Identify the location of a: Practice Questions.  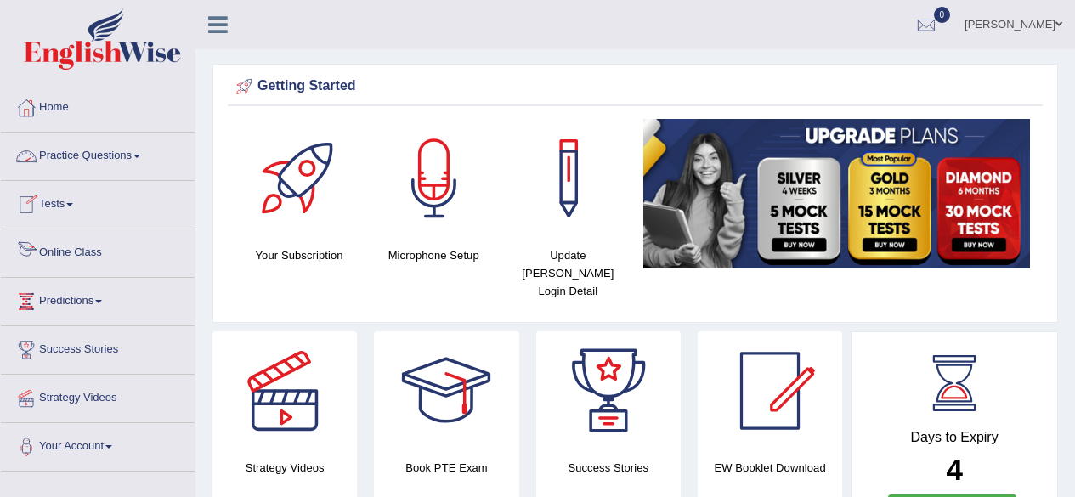
(98, 154).